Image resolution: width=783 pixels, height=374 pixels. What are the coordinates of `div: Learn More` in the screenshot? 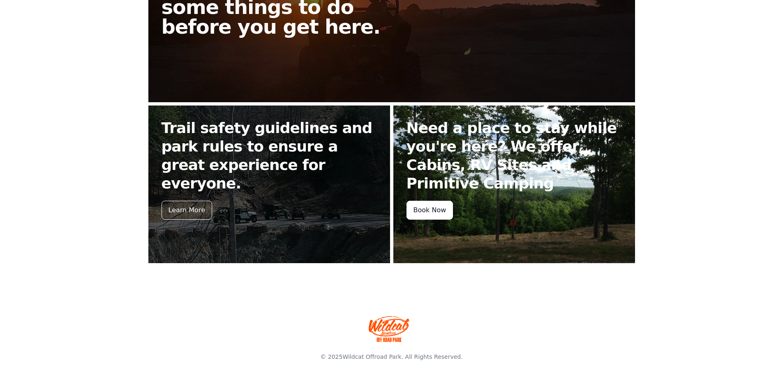 It's located at (187, 210).